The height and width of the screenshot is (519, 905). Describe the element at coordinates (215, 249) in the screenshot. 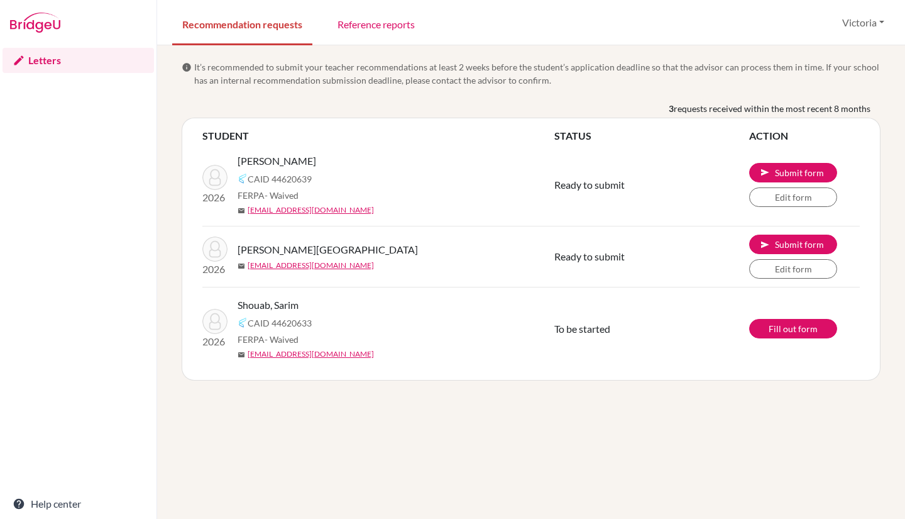

I see `img: Artemenko, Filipp` at that location.